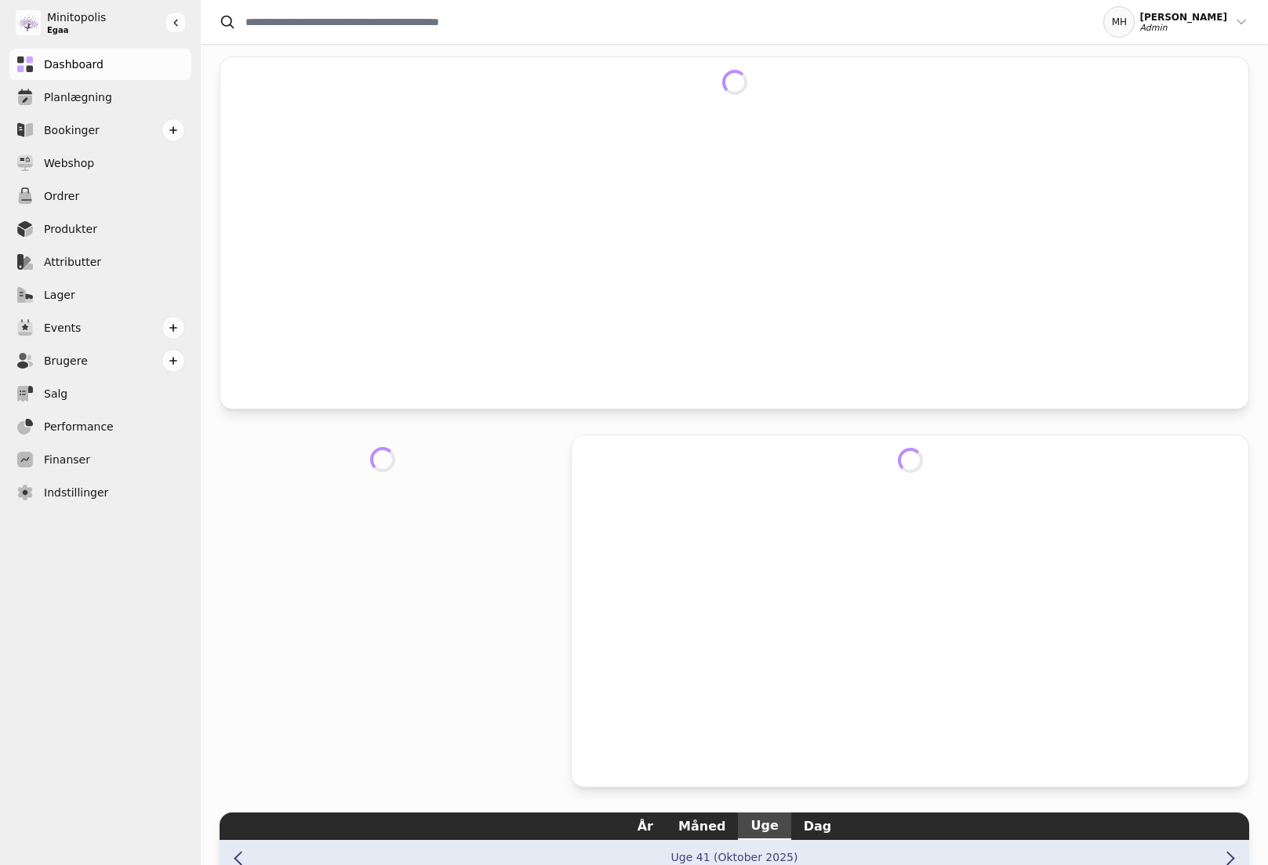 The width and height of the screenshot is (1268, 865). I want to click on span: Finanser, so click(67, 459).